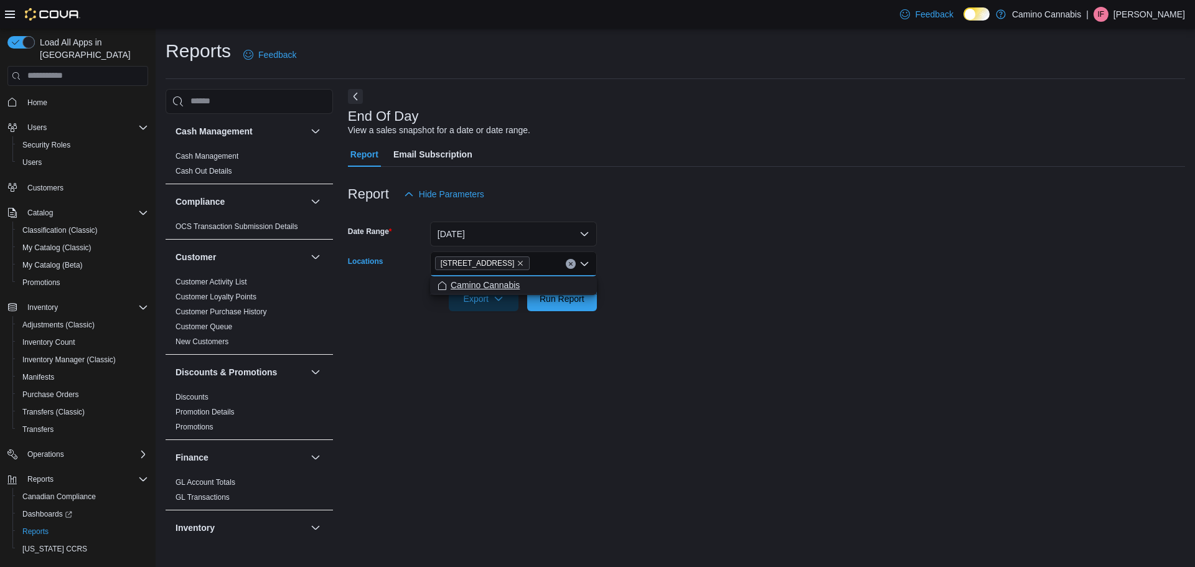  Describe the element at coordinates (50, 395) in the screenshot. I see `a: Purchase Orders` at that location.